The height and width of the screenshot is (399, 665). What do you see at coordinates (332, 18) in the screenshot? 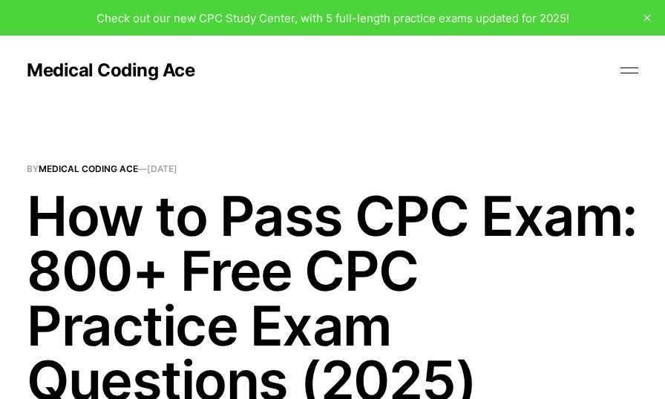
I see `span: Check out our new CPC Study Center, with 5 full-length practice exams updated for 2025!` at bounding box center [332, 18].